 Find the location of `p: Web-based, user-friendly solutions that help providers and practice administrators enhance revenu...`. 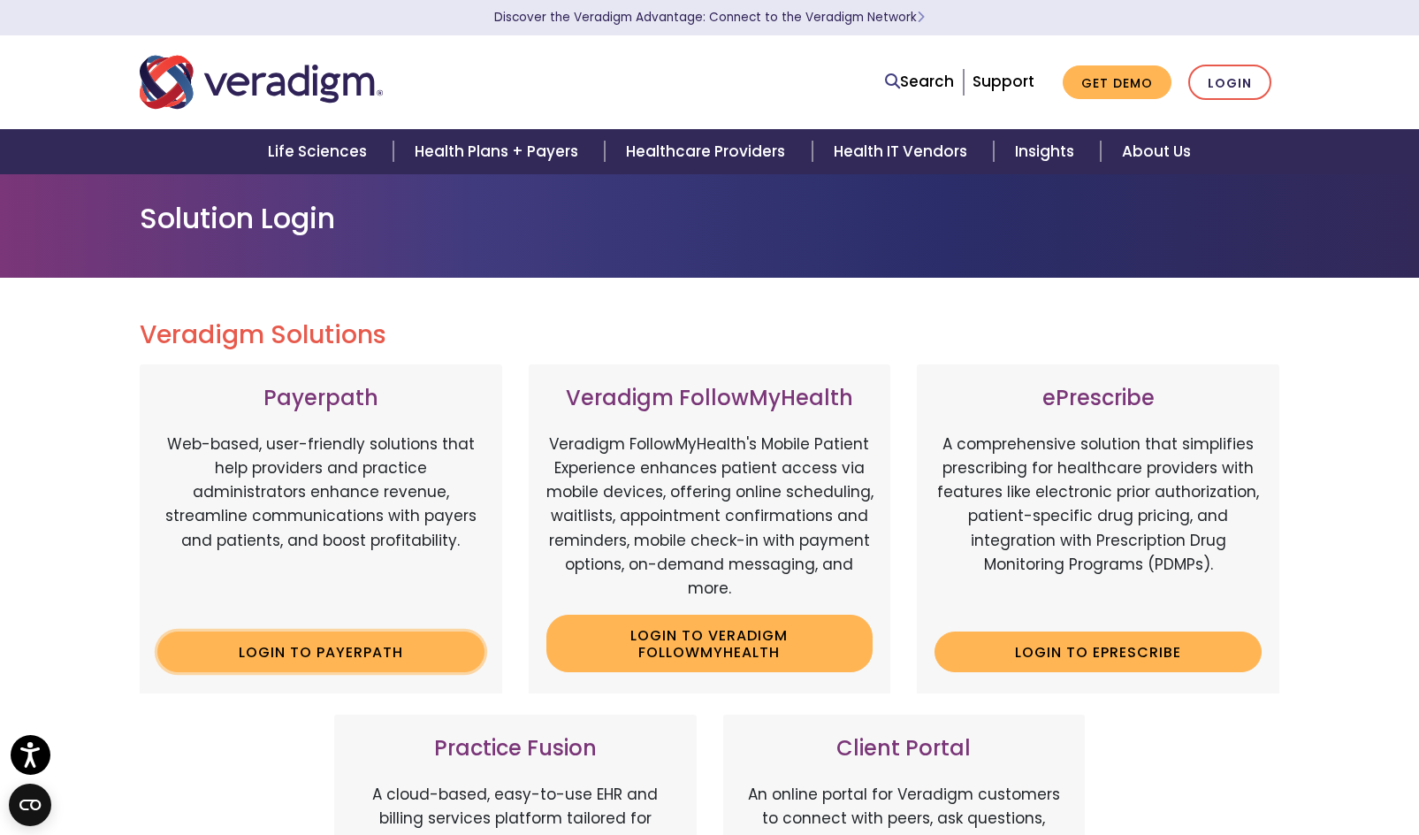

p: Web-based, user-friendly solutions that help providers and practice administrators enhance revenu... is located at coordinates (321, 525).